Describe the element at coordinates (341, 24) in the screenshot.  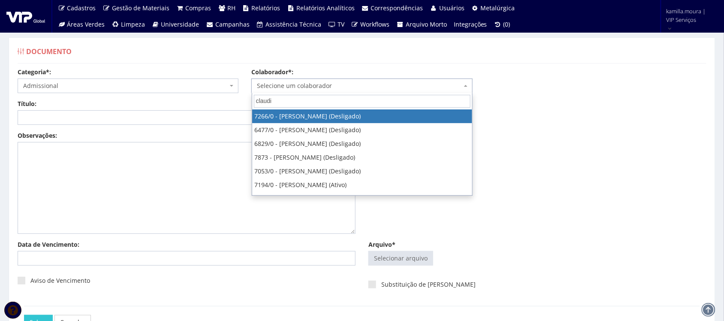
I see `span: TV` at that location.